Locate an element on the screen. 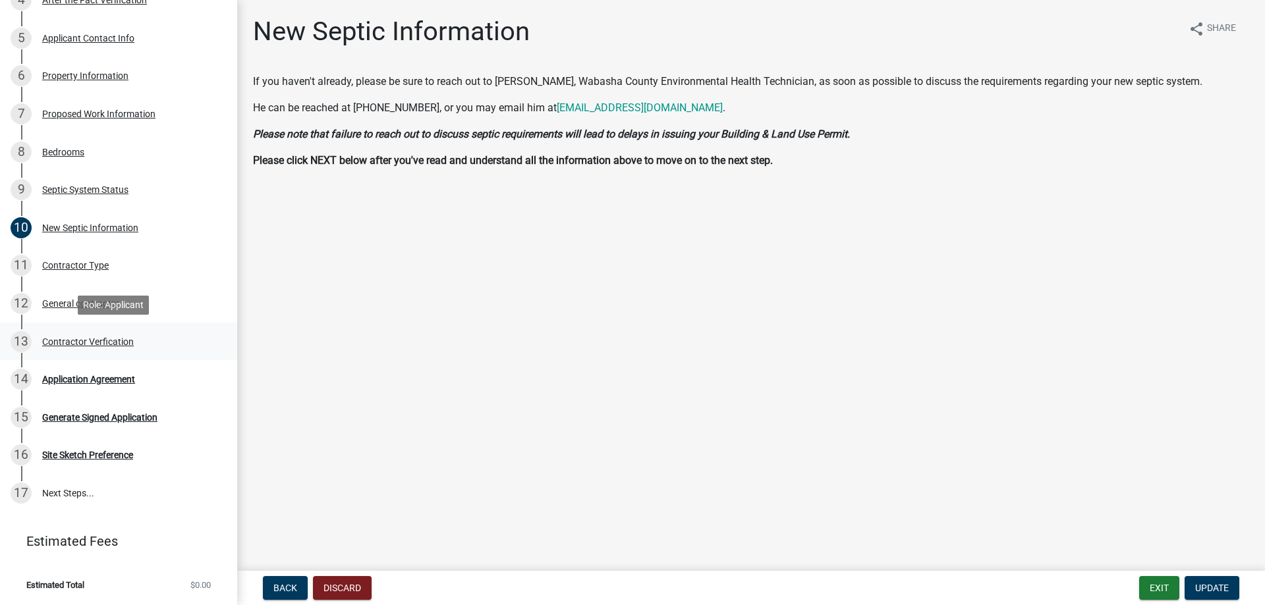 The height and width of the screenshot is (605, 1265). div: Site Sketch Preference is located at coordinates (88, 455).